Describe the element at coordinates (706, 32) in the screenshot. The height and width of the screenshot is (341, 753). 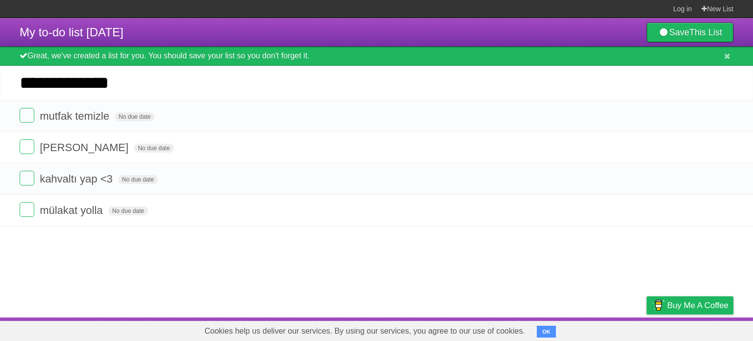
I see `b: This List` at that location.